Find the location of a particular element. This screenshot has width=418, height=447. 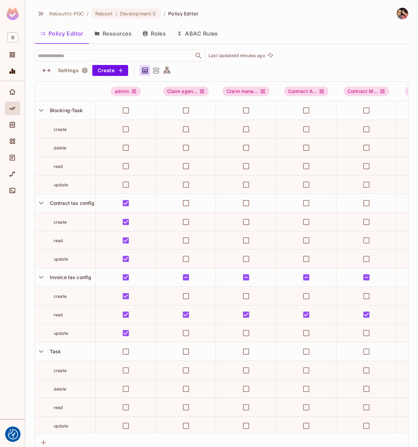

span: Contract tax config is located at coordinates (71, 203).